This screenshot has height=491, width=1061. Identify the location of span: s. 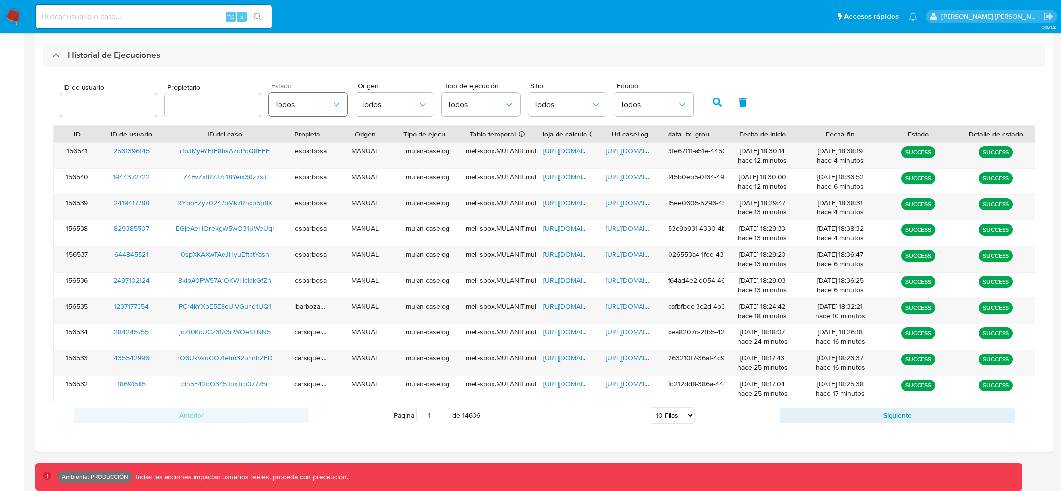
(242, 16).